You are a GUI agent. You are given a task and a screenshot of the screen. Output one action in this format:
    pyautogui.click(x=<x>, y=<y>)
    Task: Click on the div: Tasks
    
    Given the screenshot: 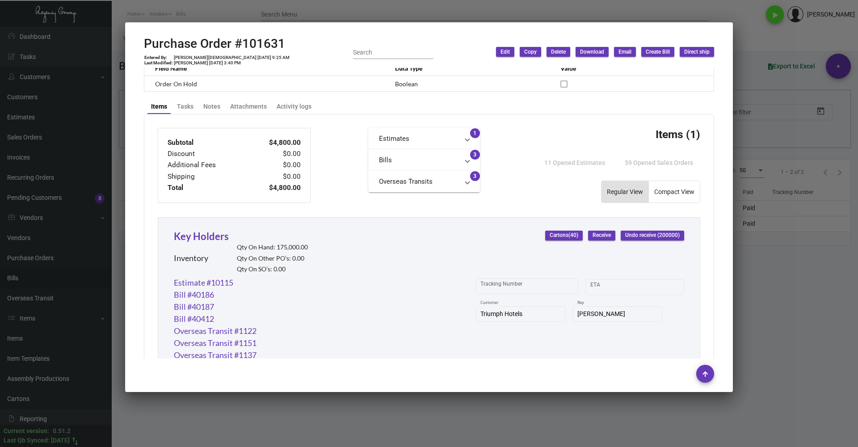 What is the action you would take?
    pyautogui.click(x=185, y=106)
    